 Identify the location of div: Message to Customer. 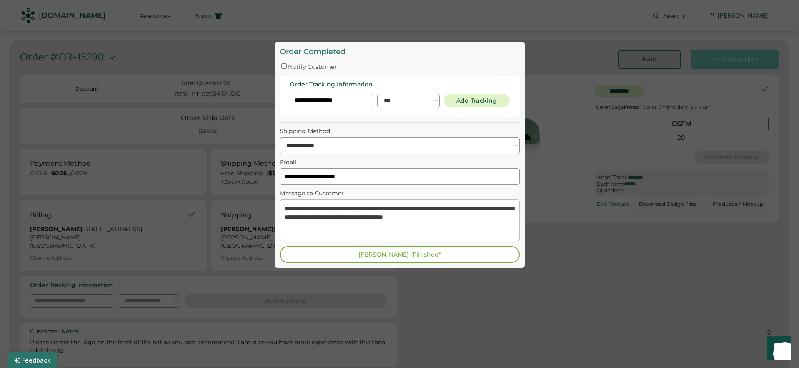
(400, 193).